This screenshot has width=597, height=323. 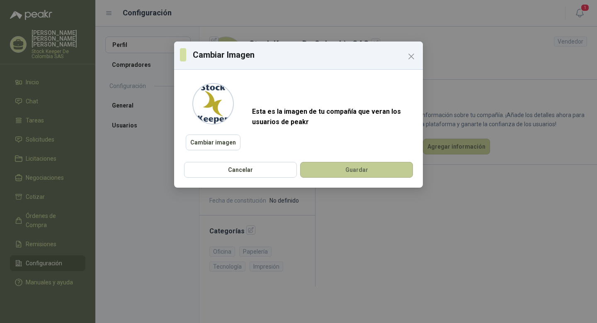 What do you see at coordinates (357, 170) in the screenshot?
I see `button: Guardar` at bounding box center [357, 170].